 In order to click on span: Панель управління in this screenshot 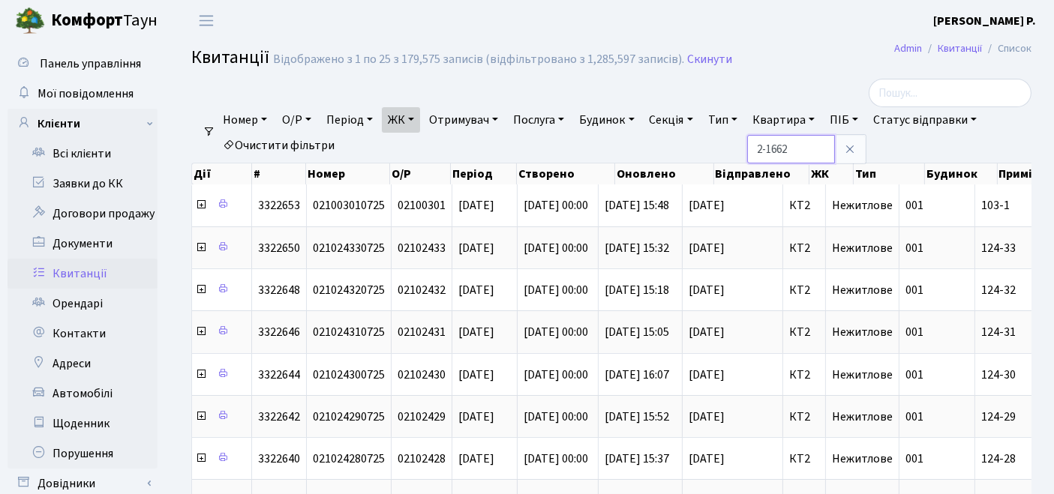, I will do `click(90, 64)`.